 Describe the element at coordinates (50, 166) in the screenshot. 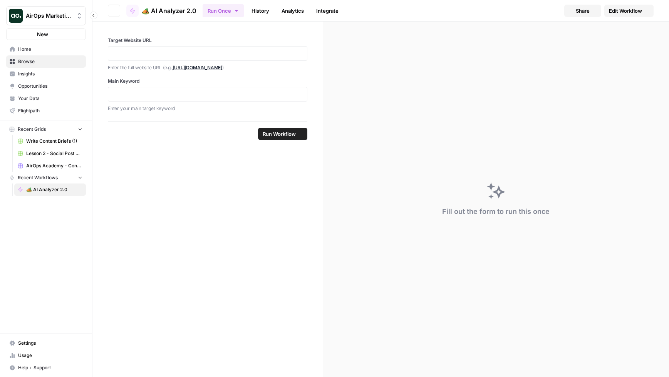

I see `a: AirOps Academy - Content Generation` at that location.